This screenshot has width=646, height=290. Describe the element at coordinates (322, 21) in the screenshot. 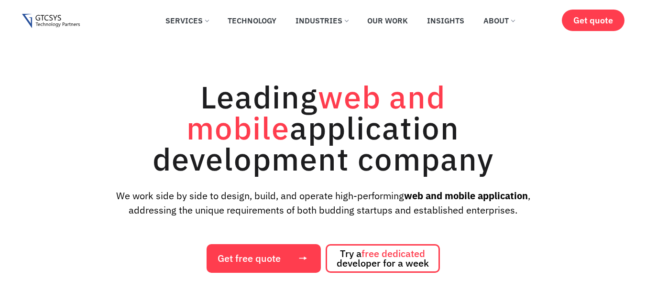

I see `a: Industries` at that location.